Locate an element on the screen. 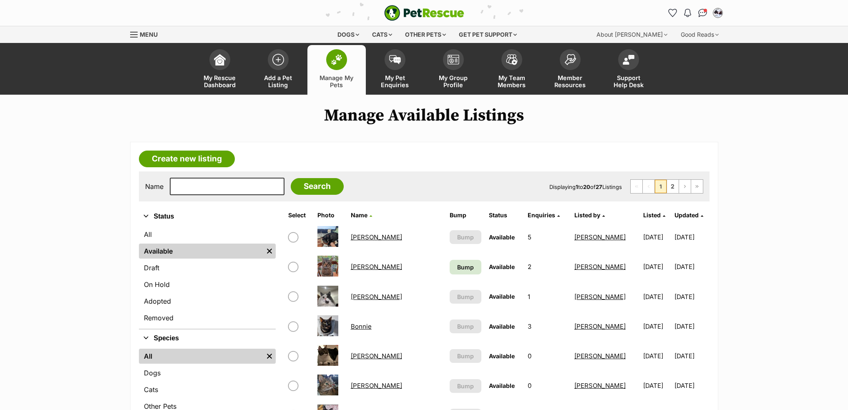  span: Page 1 is located at coordinates (661, 187).